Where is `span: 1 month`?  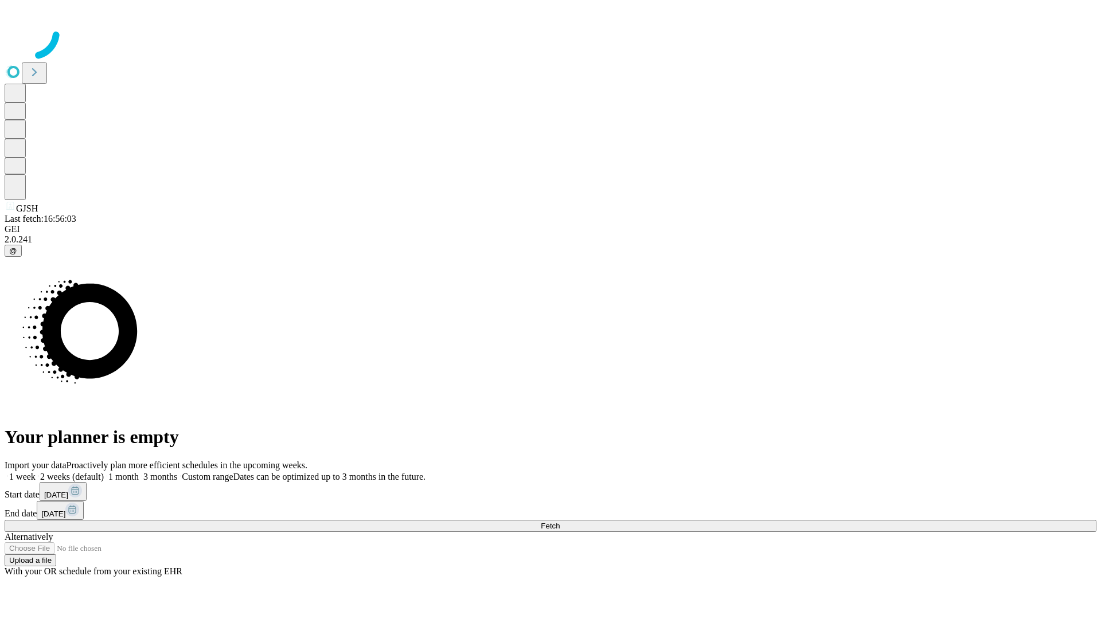
span: 1 month is located at coordinates (123, 476).